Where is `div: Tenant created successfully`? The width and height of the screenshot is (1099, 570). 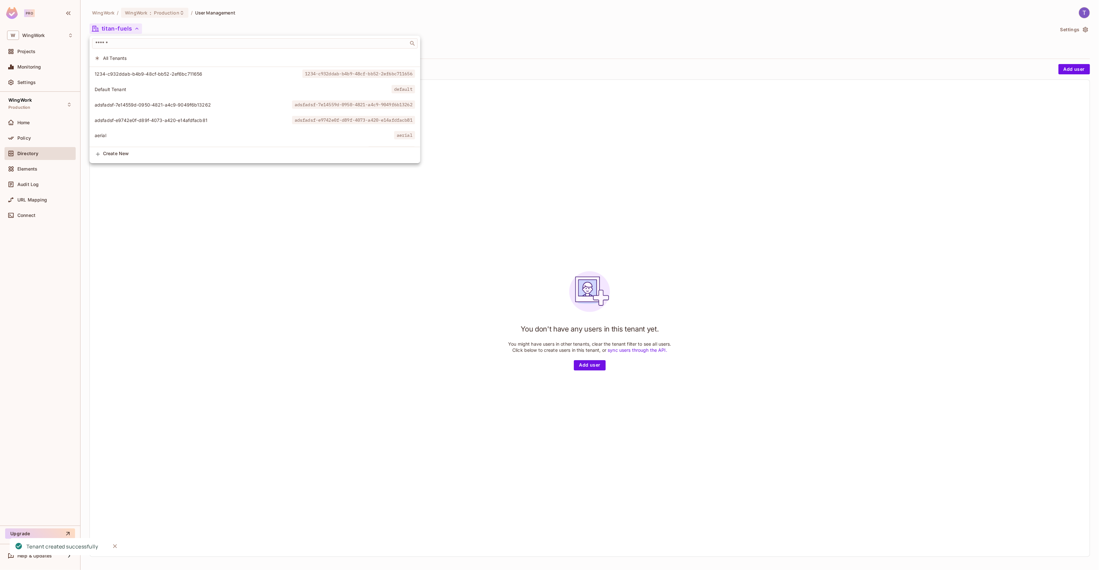
div: Tenant created successfully is located at coordinates (62, 547).